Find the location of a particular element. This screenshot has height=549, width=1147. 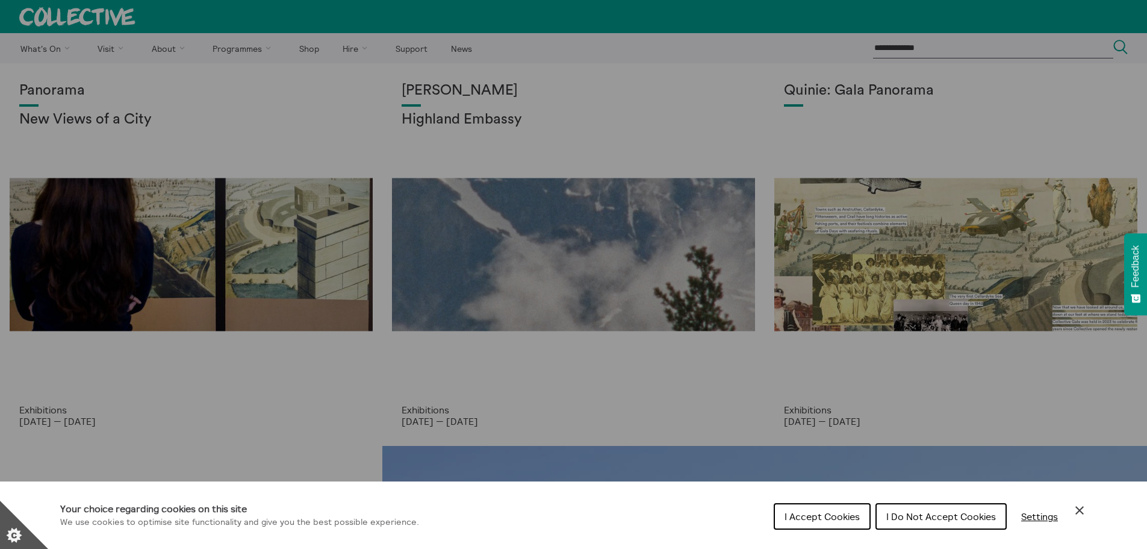

h1: Your choice regarding cookies on this site is located at coordinates (240, 508).